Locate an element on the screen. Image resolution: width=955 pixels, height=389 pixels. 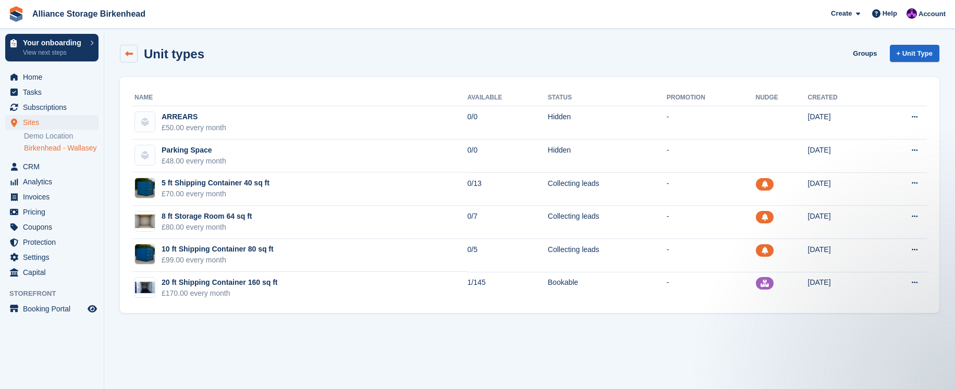
td: Bookable is located at coordinates (607, 288).